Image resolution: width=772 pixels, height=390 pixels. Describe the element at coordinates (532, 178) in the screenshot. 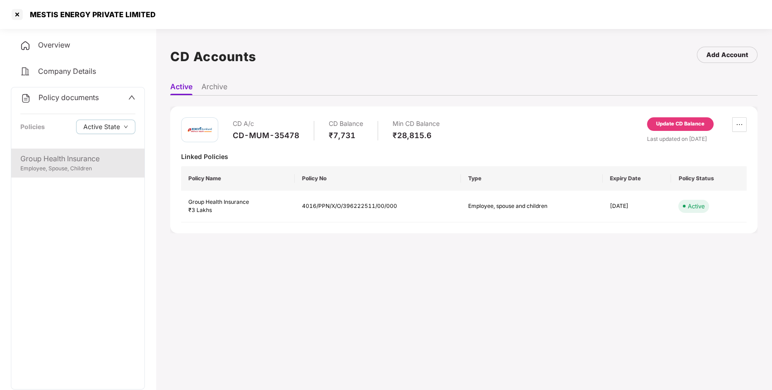

I see `th: Type` at that location.